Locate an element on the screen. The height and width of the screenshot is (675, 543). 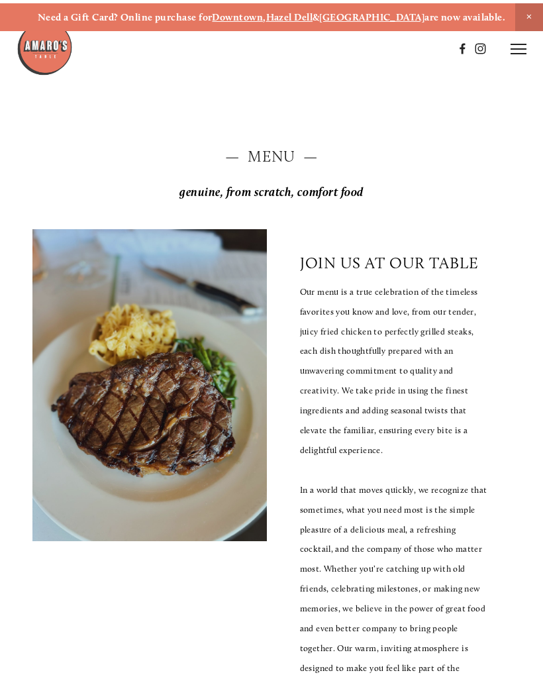
strong: are now available. is located at coordinates (465, 14).